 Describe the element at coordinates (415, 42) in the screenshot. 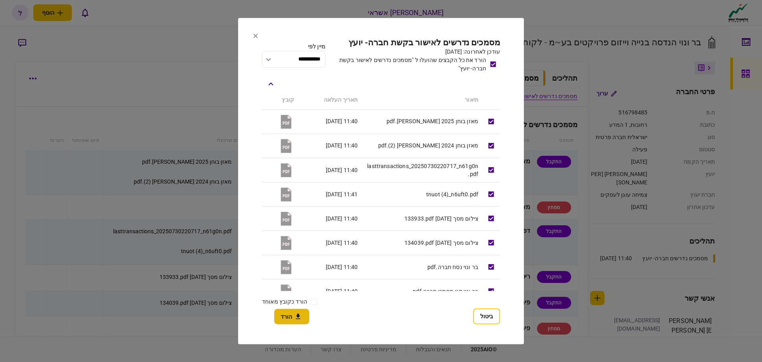

I see `h2: מסמכים נדרשים לאישור בקשת חברה- יועץ` at that location.